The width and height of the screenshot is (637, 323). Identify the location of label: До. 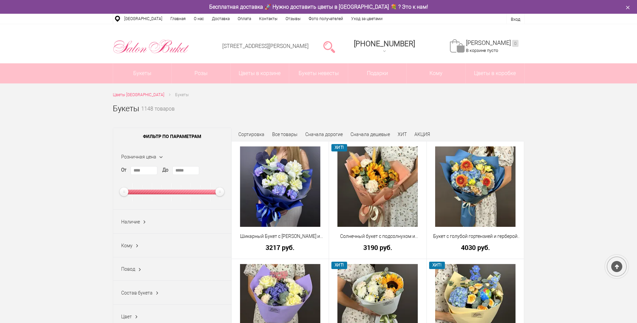
(165, 170).